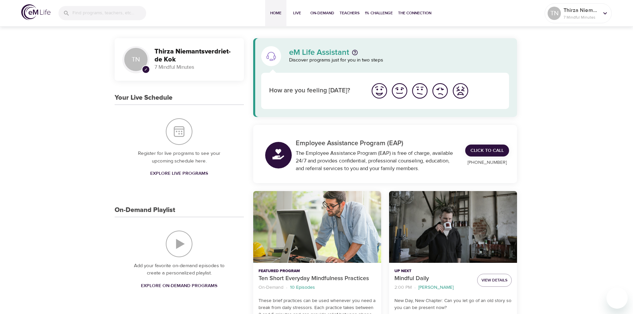  What do you see at coordinates (36, 12) in the screenshot?
I see `img: logo` at bounding box center [36, 12].